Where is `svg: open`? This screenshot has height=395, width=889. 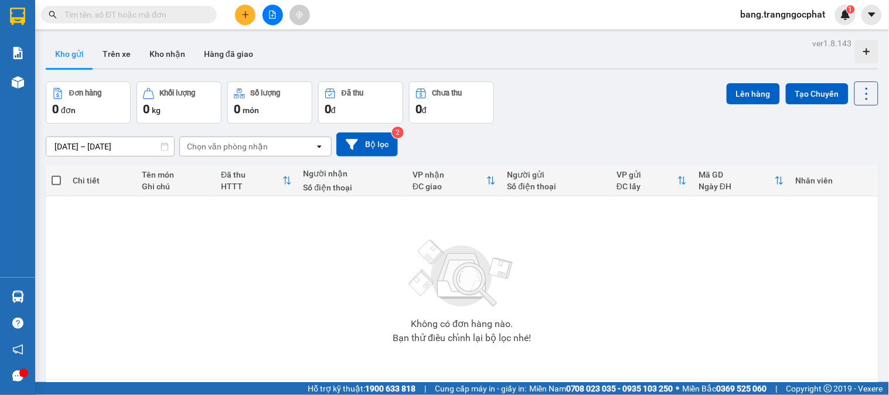
svg: open is located at coordinates (320, 147).